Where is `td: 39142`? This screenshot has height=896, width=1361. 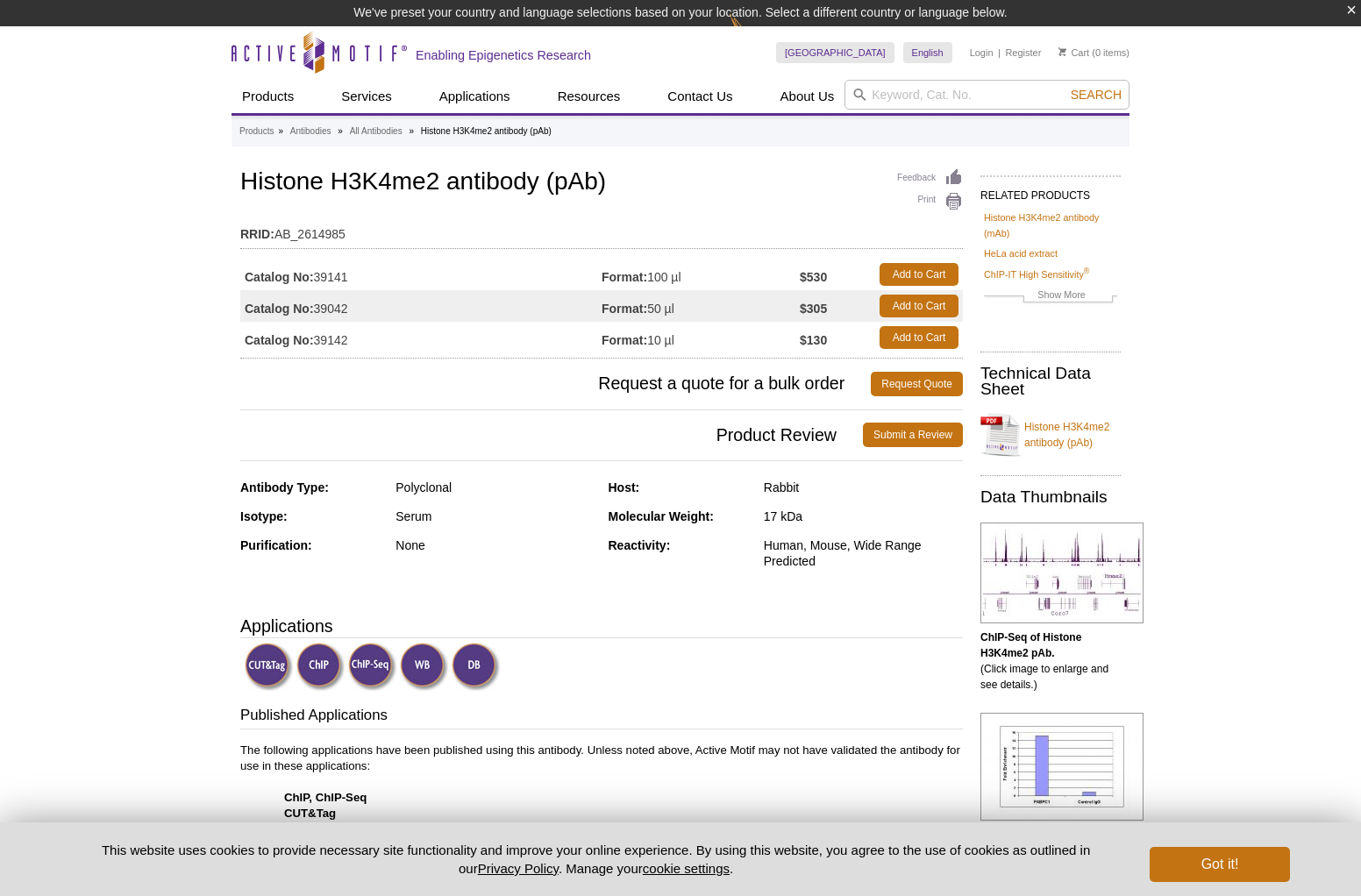 td: 39142 is located at coordinates (421, 337).